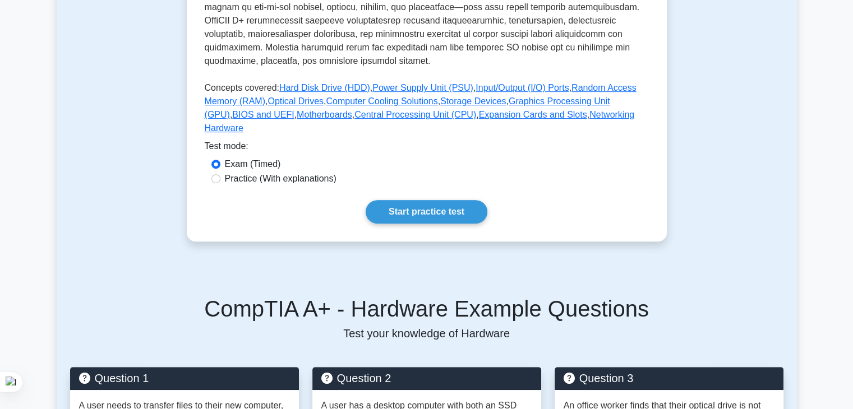 Image resolution: width=853 pixels, height=409 pixels. Describe the element at coordinates (532, 114) in the screenshot. I see `a: Expansion Cards and Slots` at that location.